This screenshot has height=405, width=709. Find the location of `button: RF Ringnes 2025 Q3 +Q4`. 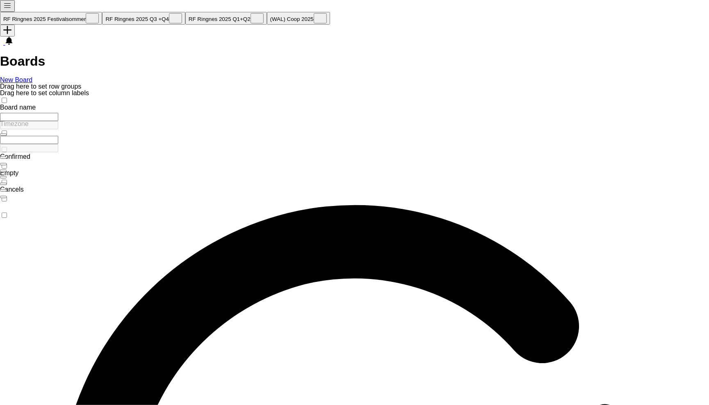

button: RF Ringnes 2025 Q3 +Q4 is located at coordinates (144, 18).